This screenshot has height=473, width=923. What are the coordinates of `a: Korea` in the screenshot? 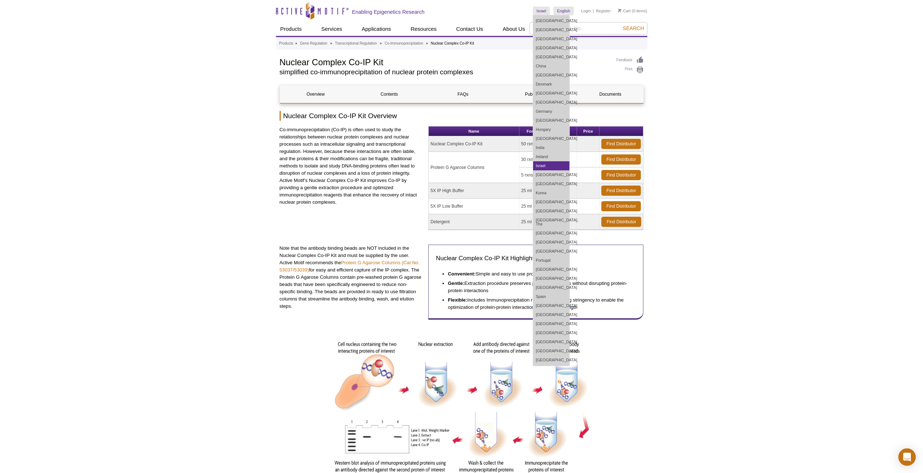 It's located at (551, 193).